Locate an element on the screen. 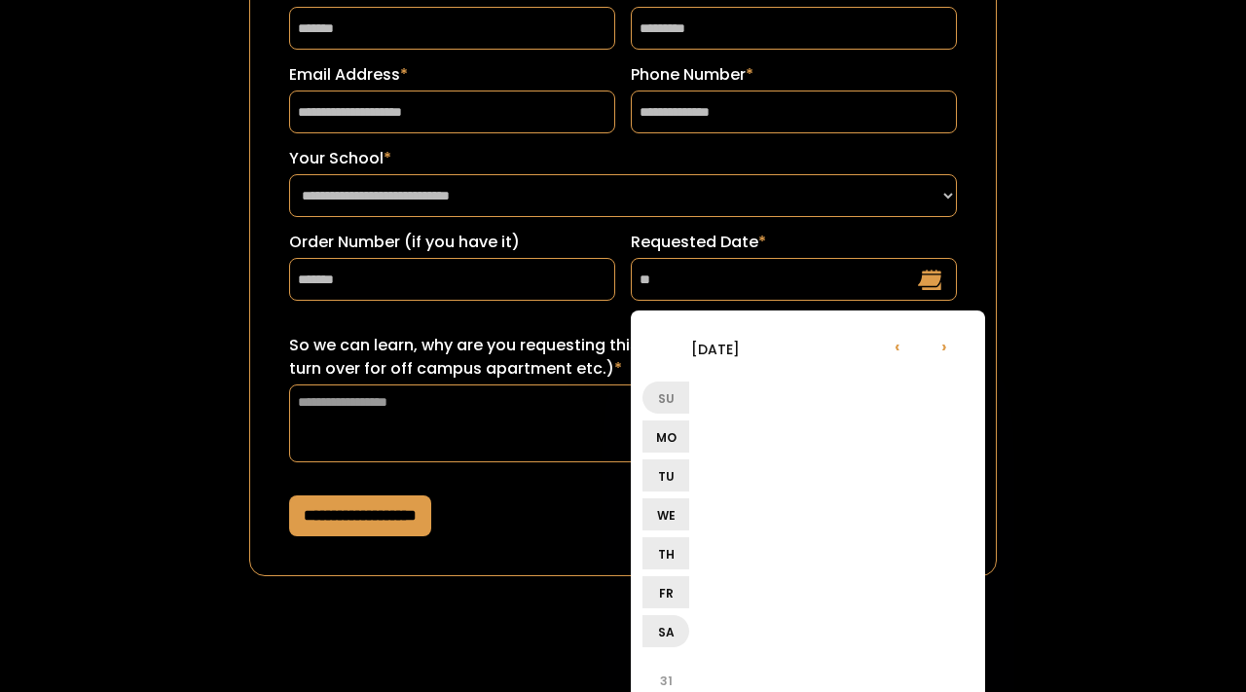  li: Th is located at coordinates (666, 553).